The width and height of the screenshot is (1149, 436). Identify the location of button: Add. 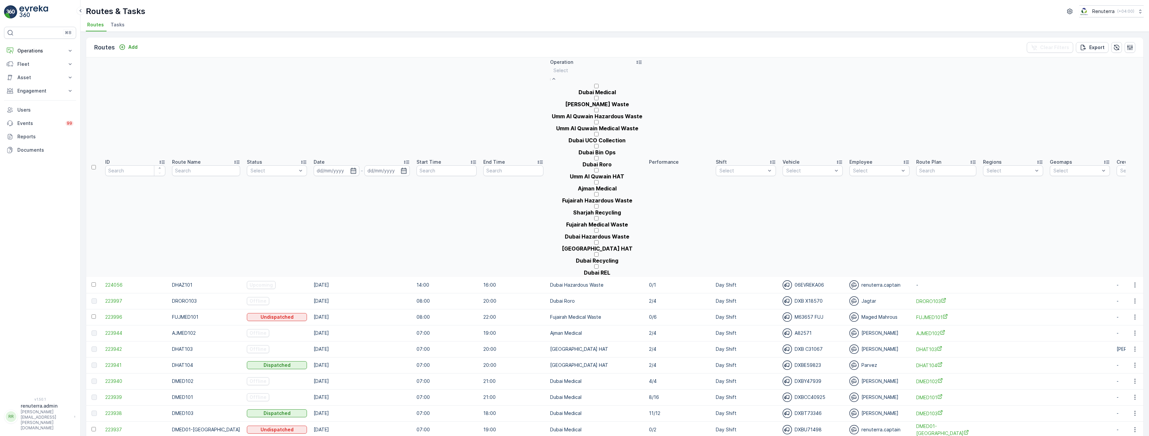
(128, 47).